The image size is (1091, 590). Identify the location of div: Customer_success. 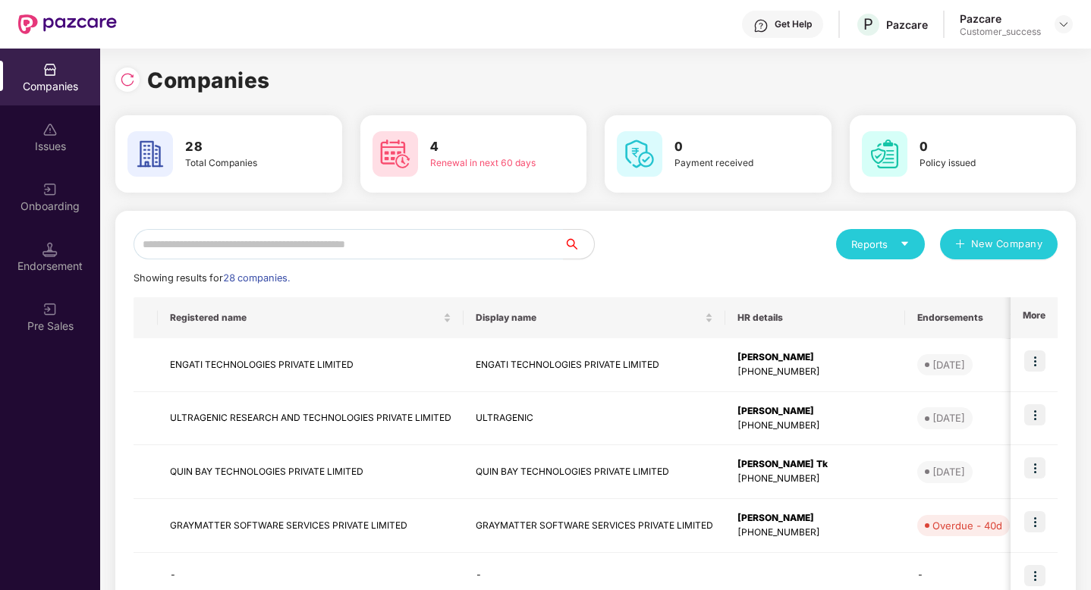
(1000, 32).